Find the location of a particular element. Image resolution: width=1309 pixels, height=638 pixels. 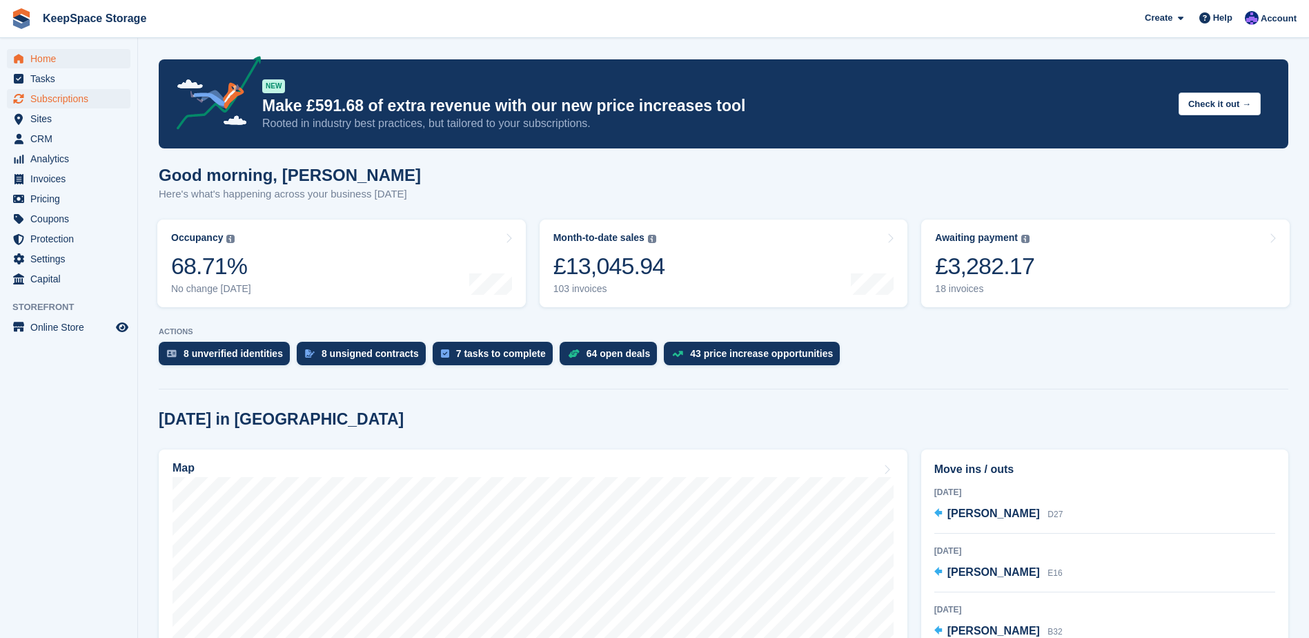

span: Capital is located at coordinates (72, 279).